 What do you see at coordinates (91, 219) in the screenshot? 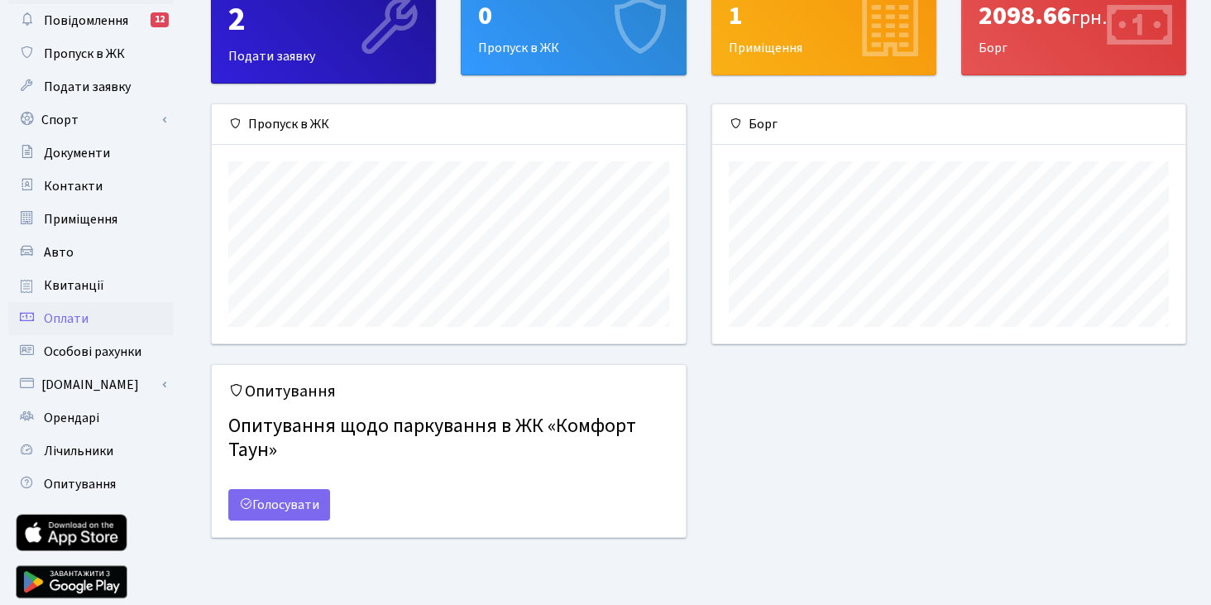
I see `a: Приміщення` at bounding box center [91, 219].